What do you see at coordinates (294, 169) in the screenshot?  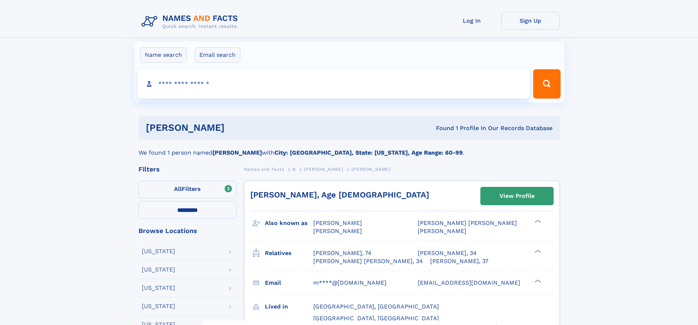 I see `a: B` at bounding box center [294, 169].